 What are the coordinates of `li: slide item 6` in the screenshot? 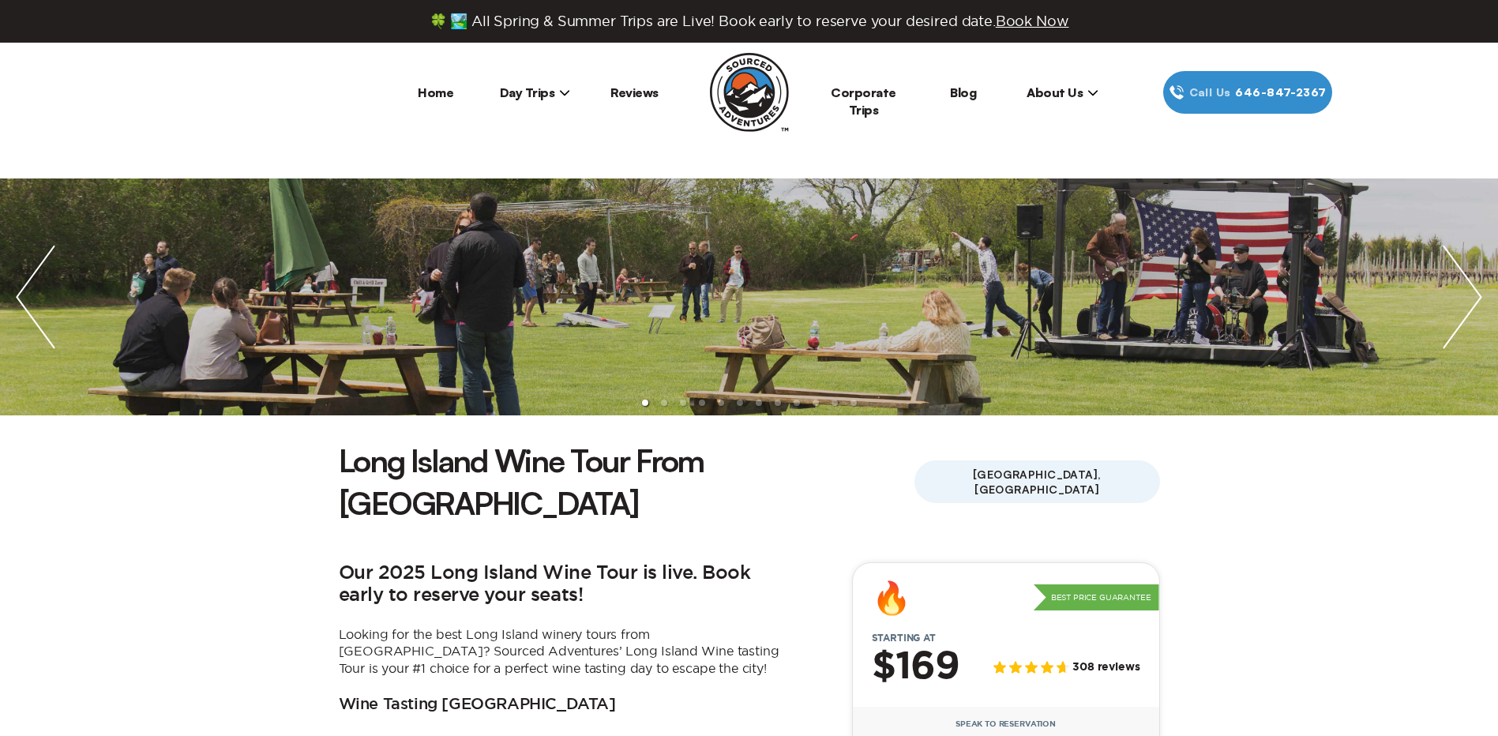 It's located at (740, 403).